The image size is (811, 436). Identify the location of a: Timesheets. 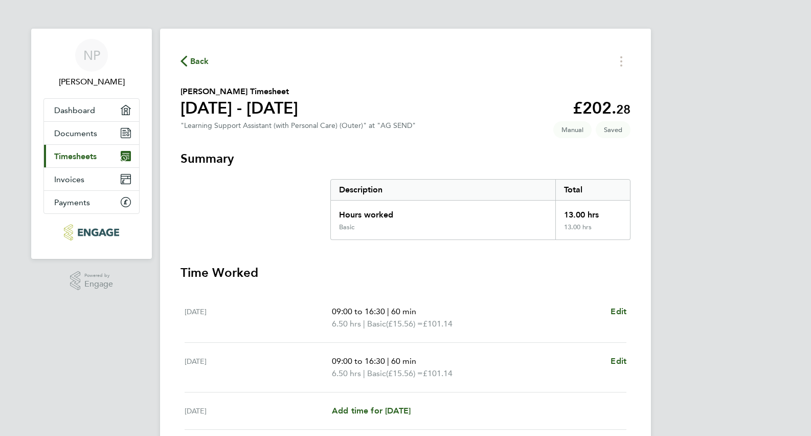
(92, 156).